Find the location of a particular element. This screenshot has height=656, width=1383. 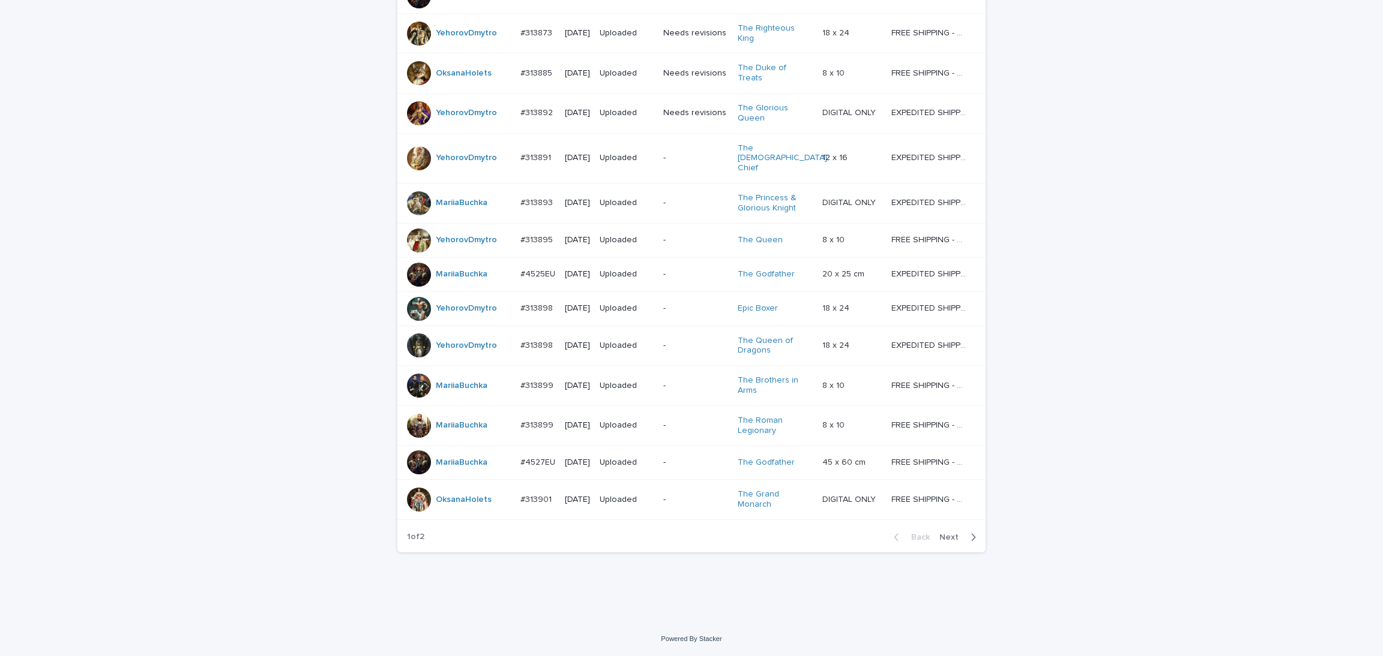

button: Next is located at coordinates (959, 538).